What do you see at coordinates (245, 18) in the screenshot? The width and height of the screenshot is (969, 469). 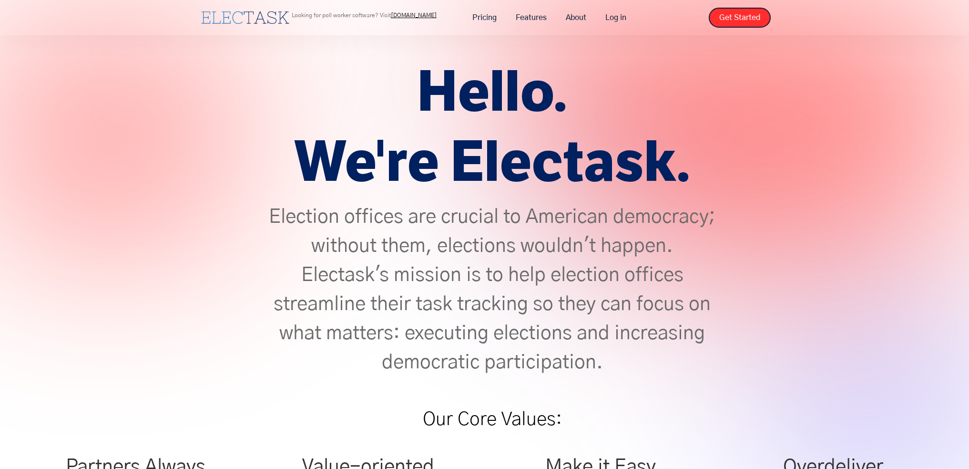 I see `a: home` at bounding box center [245, 18].